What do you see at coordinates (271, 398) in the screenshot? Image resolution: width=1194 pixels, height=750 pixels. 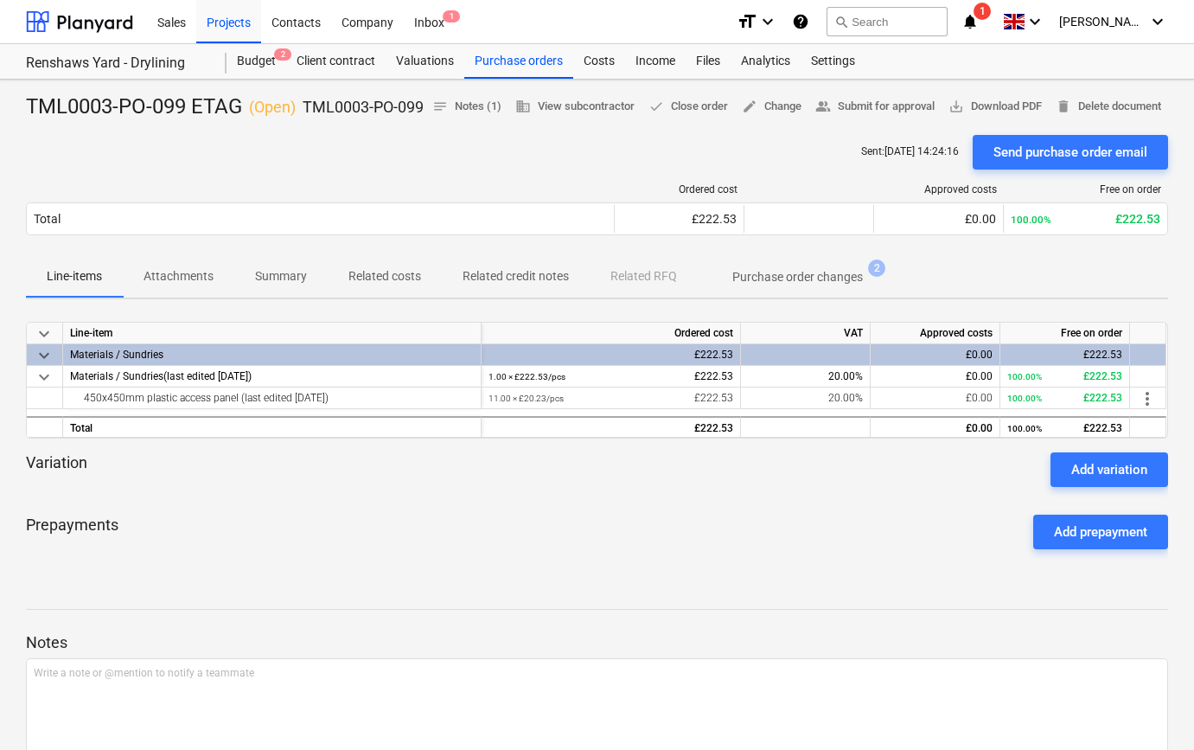 I see `div: 450x450mm plastic access panel (last edited 26 Sep 2025)` at bounding box center [271, 398].